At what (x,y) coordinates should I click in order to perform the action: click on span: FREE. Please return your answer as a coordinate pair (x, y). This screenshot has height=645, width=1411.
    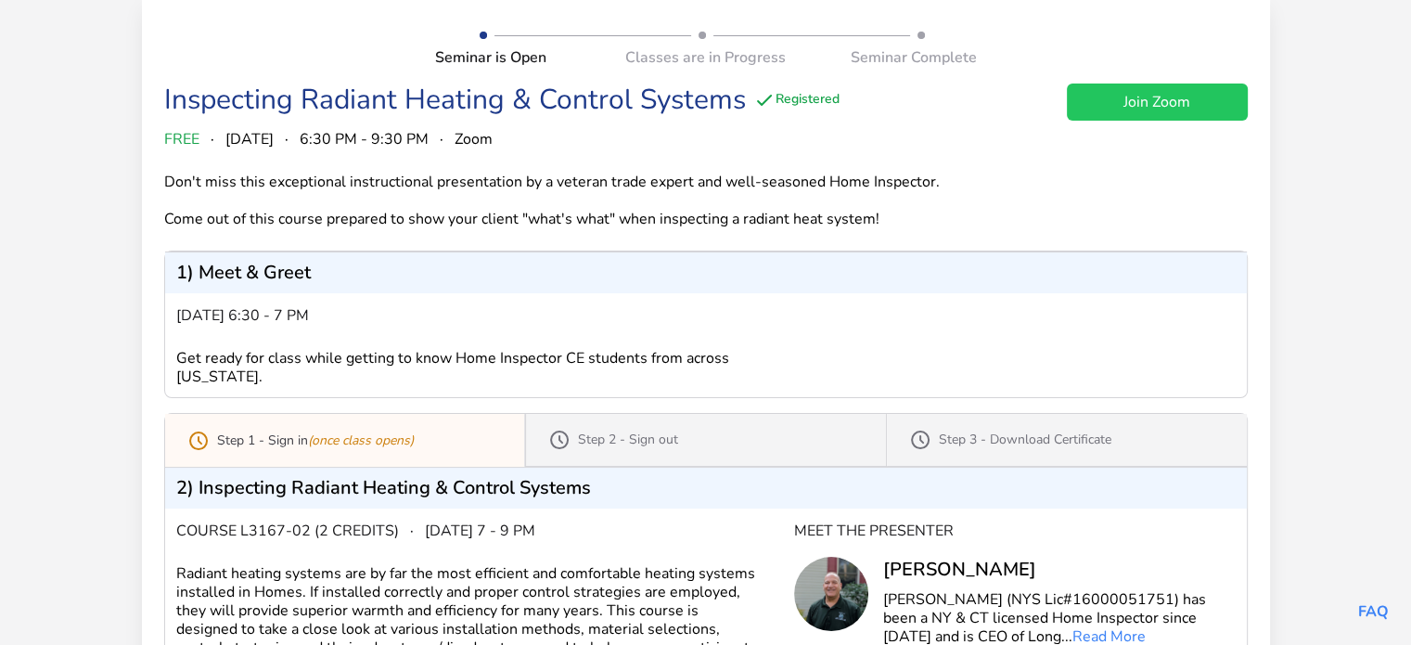
    Looking at the image, I should click on (182, 139).